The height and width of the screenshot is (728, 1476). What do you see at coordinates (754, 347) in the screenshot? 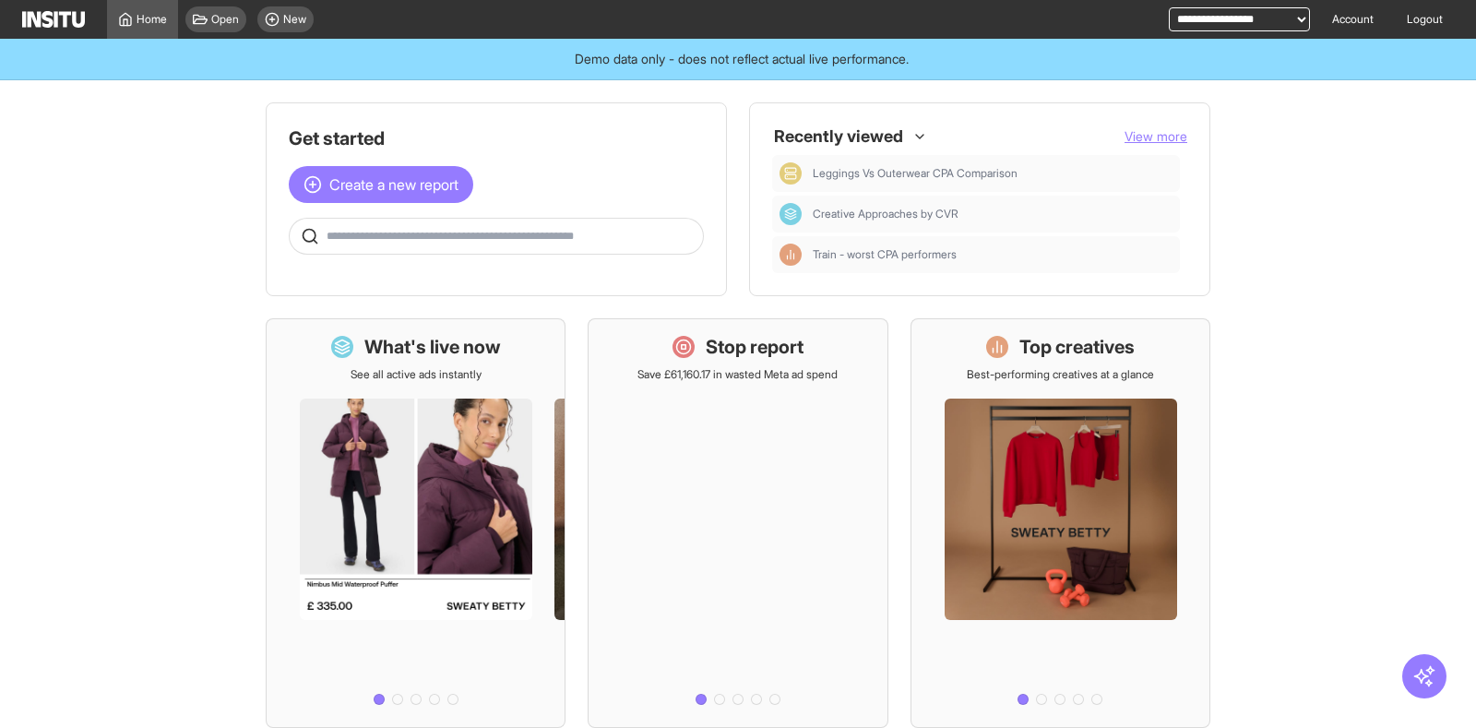
I see `h1: Stop report` at bounding box center [754, 347].